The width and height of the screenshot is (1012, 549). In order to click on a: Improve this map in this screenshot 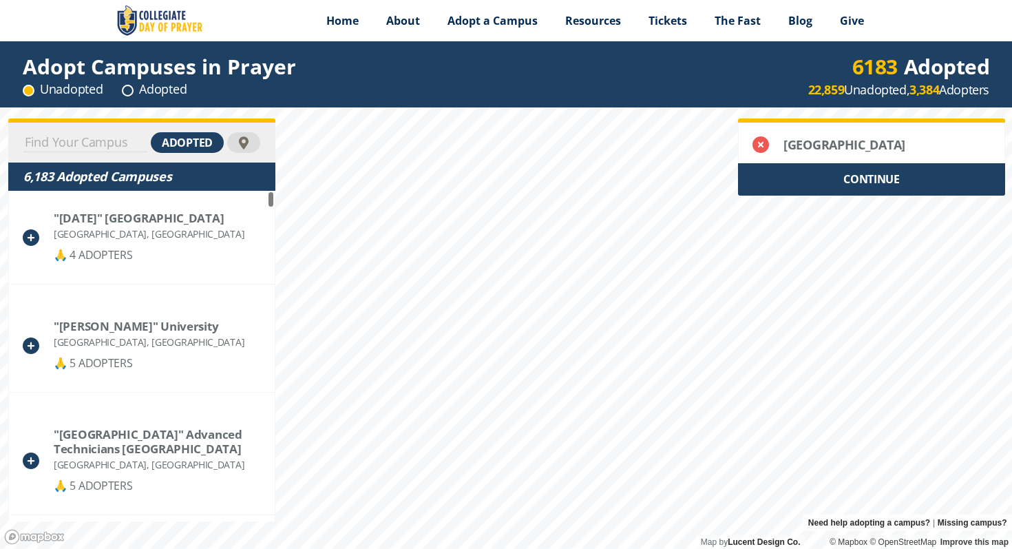, I will do `click(974, 542)`.